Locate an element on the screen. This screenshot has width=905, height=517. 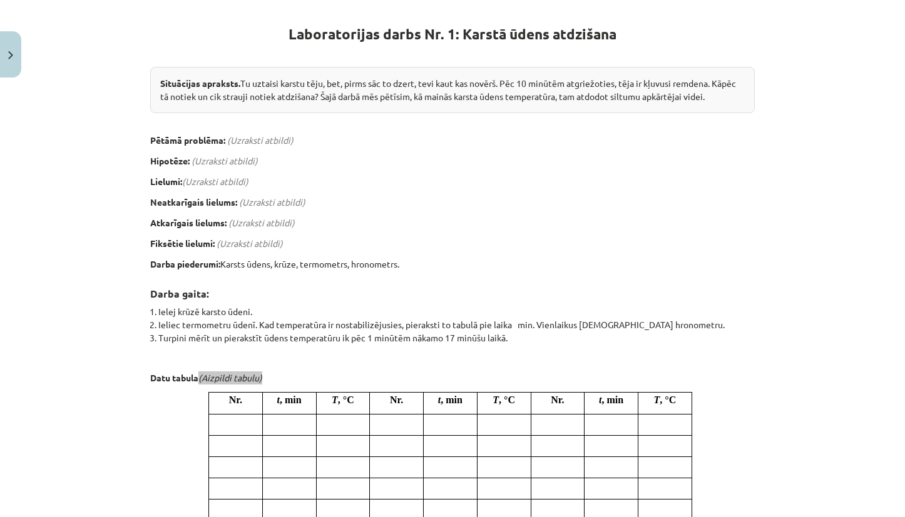
b: Datu tabula is located at coordinates (174, 378).